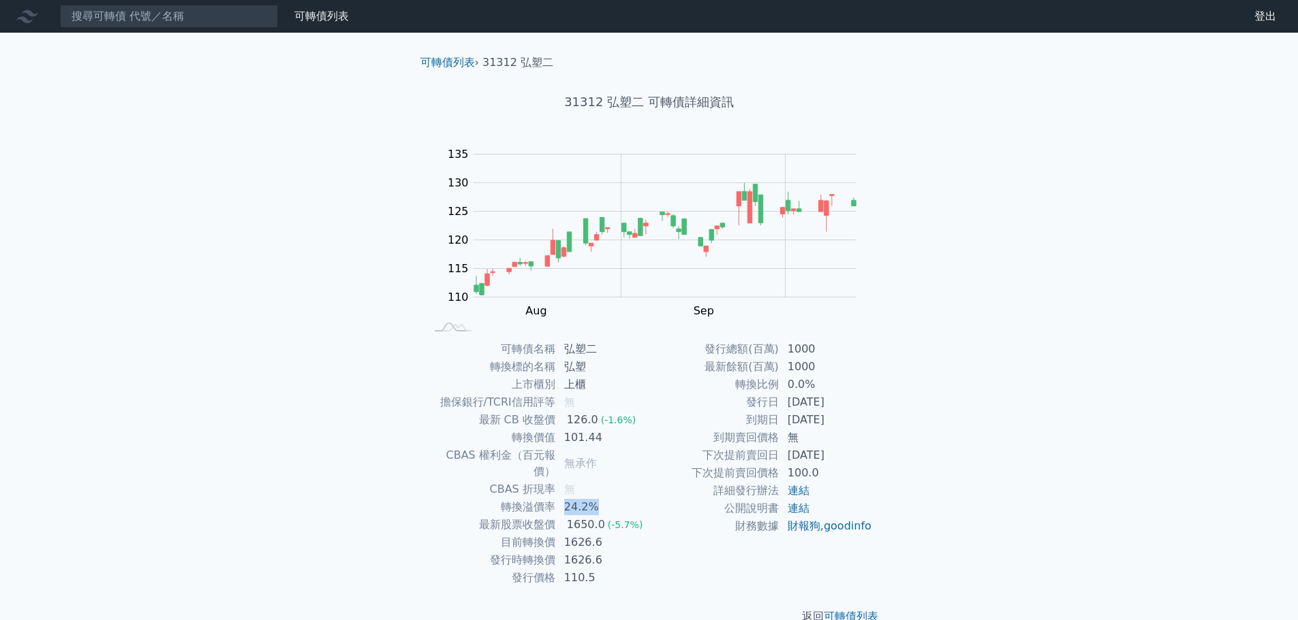 Image resolution: width=1298 pixels, height=620 pixels. What do you see at coordinates (1265, 16) in the screenshot?
I see `a: 登出` at bounding box center [1265, 16].